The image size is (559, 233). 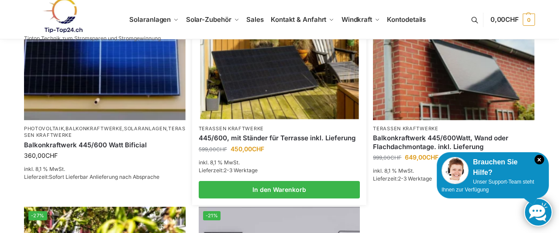 I want to click on bdi: 649,00, so click(x=421, y=157).